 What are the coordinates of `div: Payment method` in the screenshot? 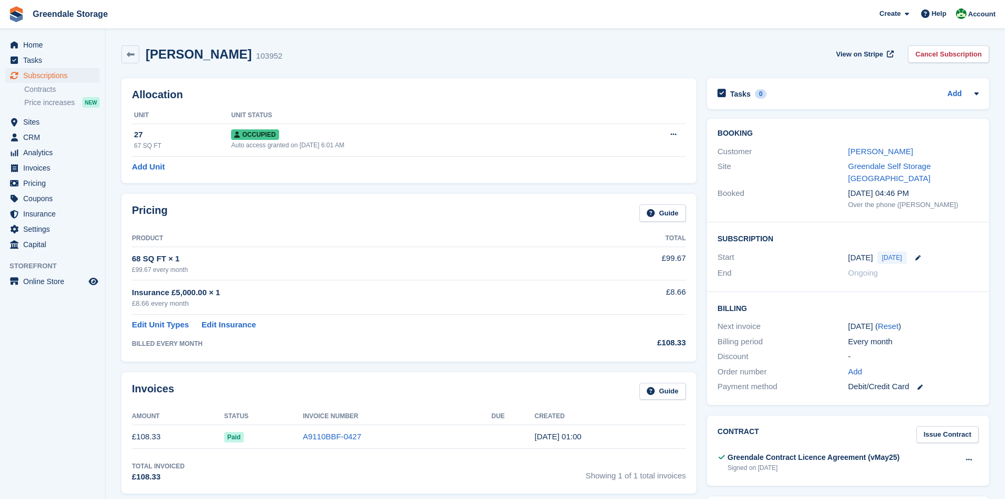 It's located at (783, 386).